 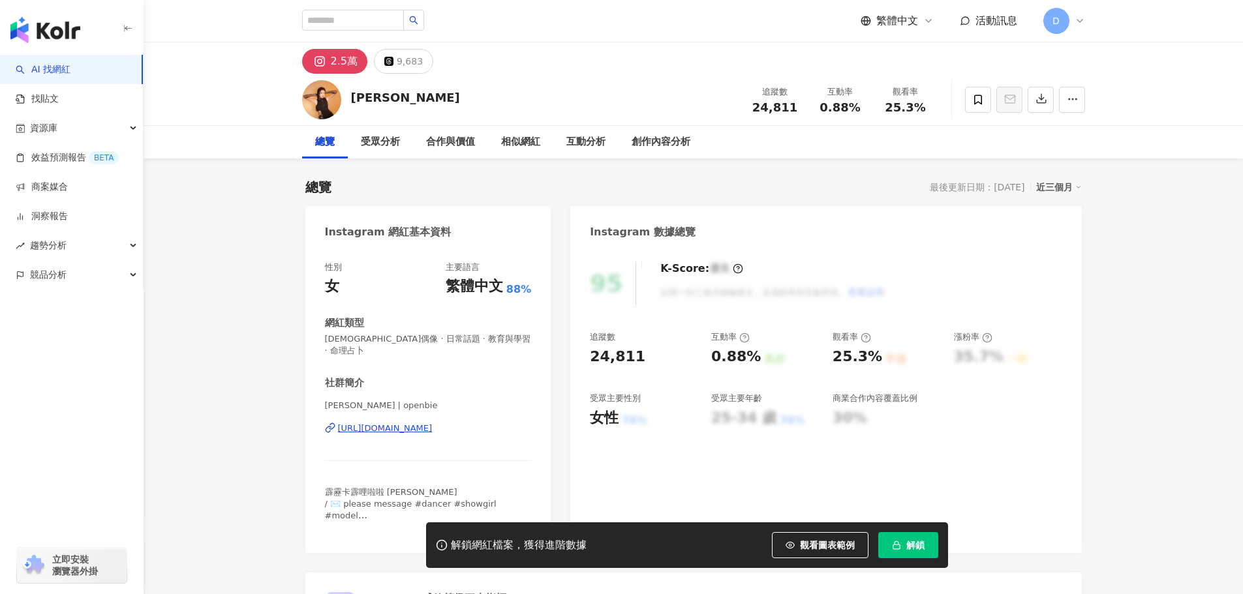 I want to click on span: 繁體中文, so click(x=897, y=21).